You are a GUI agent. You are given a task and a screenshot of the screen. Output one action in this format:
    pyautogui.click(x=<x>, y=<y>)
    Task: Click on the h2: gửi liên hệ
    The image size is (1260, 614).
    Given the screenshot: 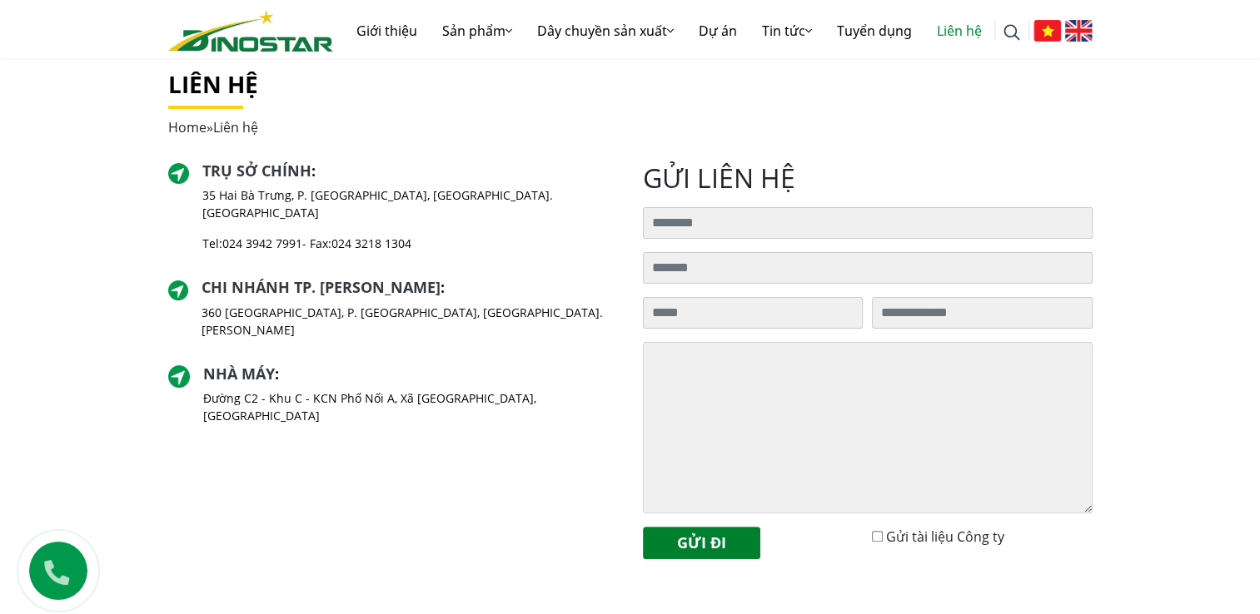 What is the action you would take?
    pyautogui.click(x=868, y=178)
    